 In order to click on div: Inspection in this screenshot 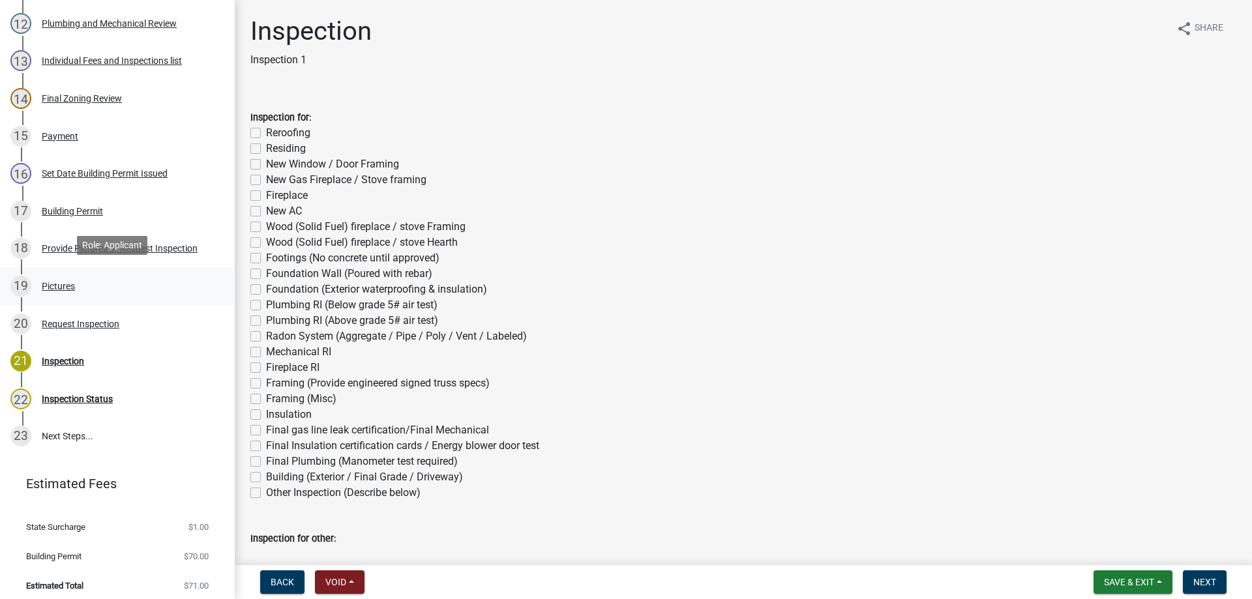, I will do `click(63, 361)`.